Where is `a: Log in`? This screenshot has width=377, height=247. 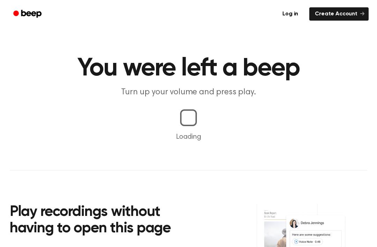 a: Log in is located at coordinates (290, 14).